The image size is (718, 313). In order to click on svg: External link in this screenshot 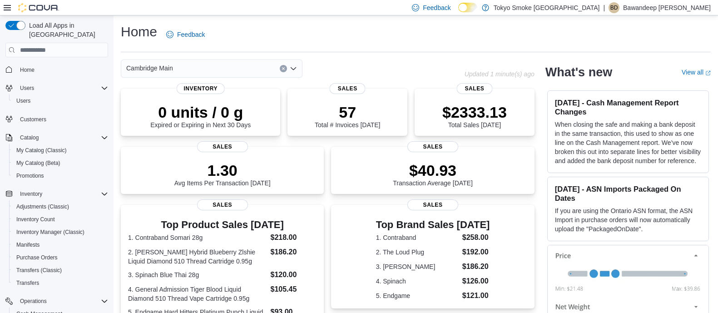, I will do `click(708, 73)`.